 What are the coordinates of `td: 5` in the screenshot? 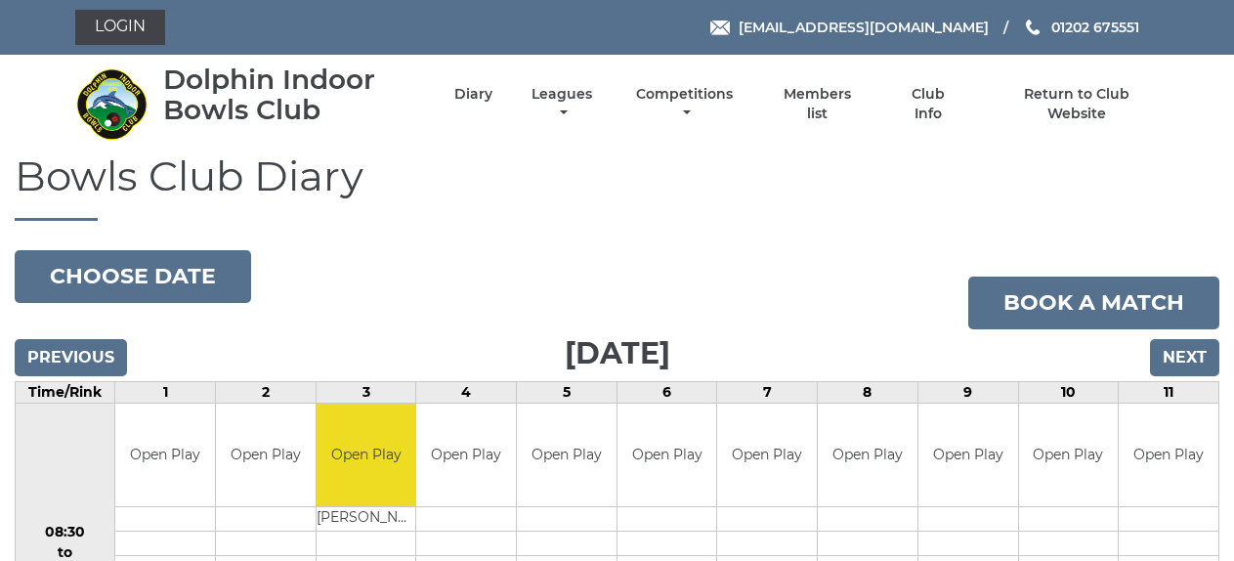 It's located at (567, 393).